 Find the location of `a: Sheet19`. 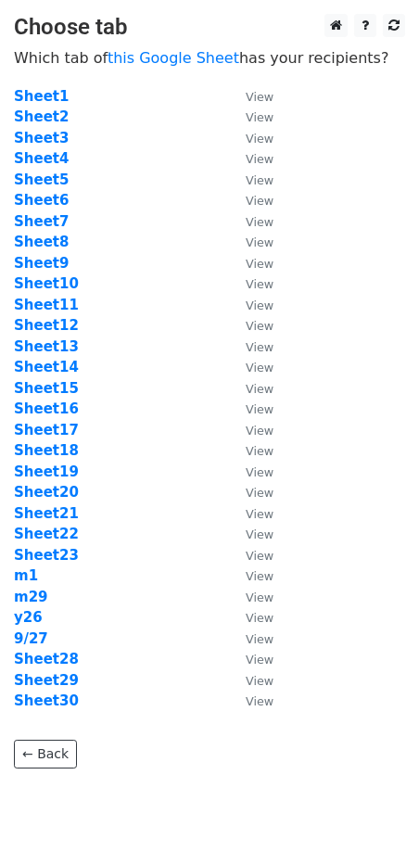

a: Sheet19 is located at coordinates (46, 472).